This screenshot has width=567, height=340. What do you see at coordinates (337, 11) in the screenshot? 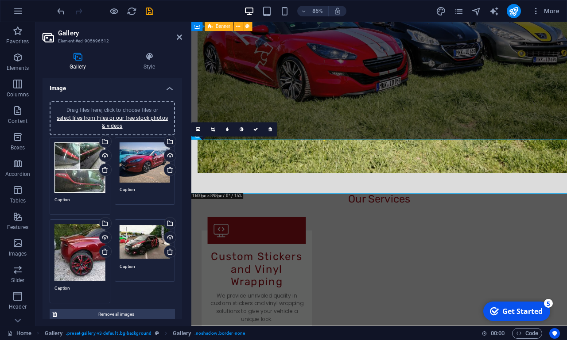
I see `i: On resize automatically adjust zoom level to fit chosen device.` at bounding box center [337, 11].